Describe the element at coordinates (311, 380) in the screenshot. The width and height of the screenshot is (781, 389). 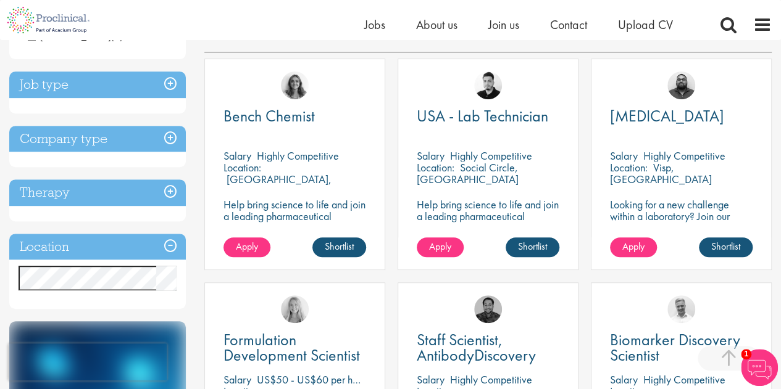
I see `p: US$50 - US$60 per hour` at that location.